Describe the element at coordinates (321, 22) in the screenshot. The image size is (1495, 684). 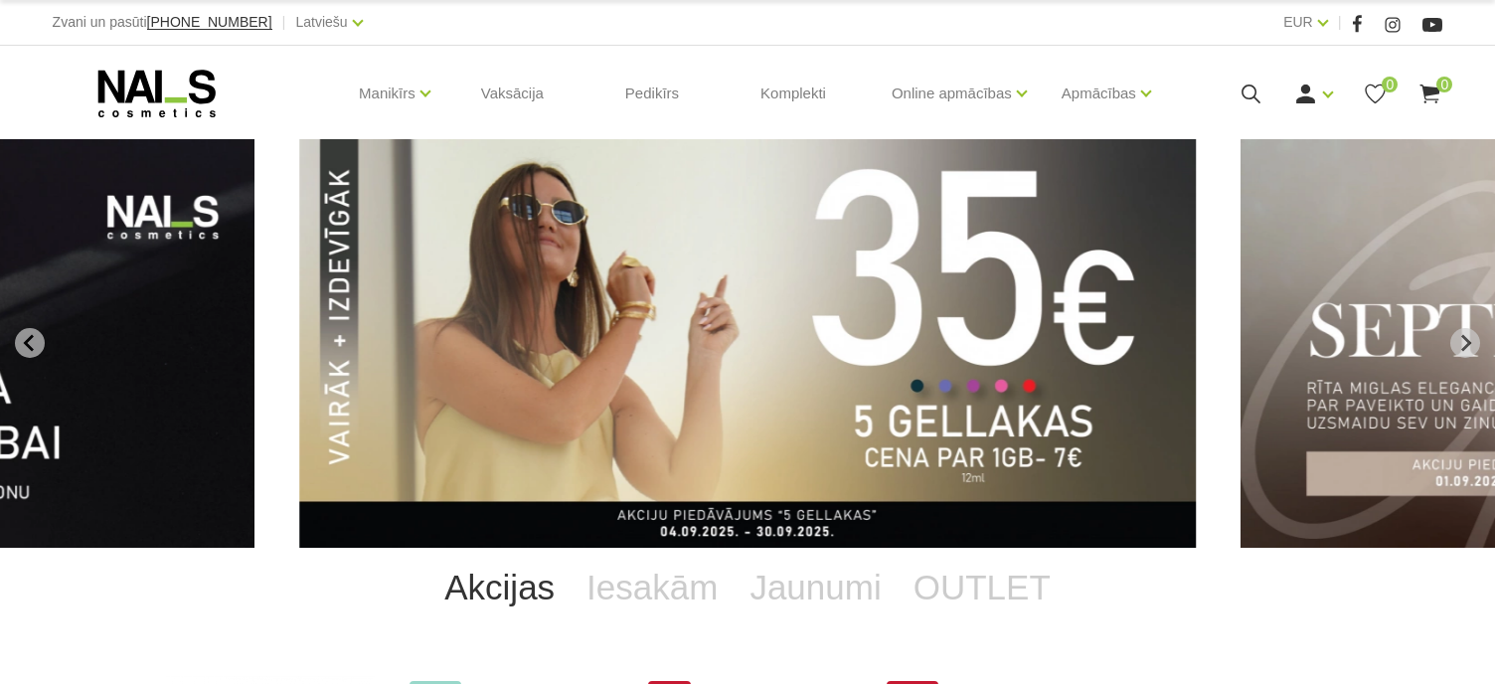
I see `a: Latviešu` at that location.